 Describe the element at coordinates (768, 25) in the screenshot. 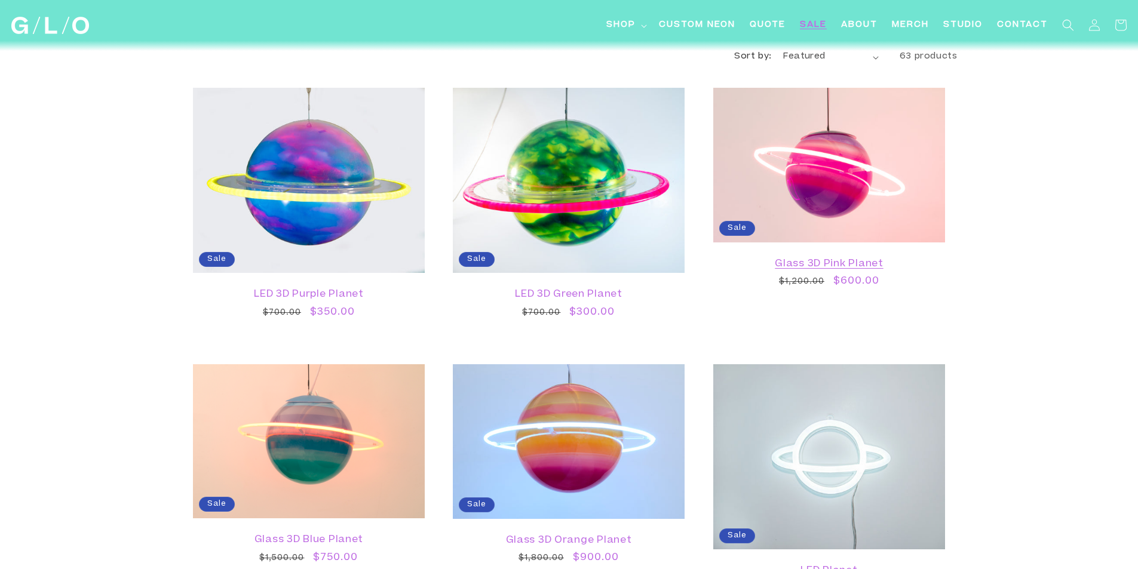

I see `a: Quote` at that location.